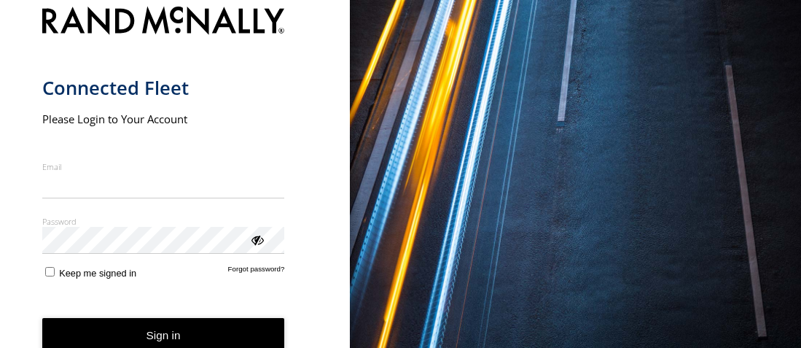 This screenshot has width=801, height=348. I want to click on img: Rand McNally, so click(163, 22).